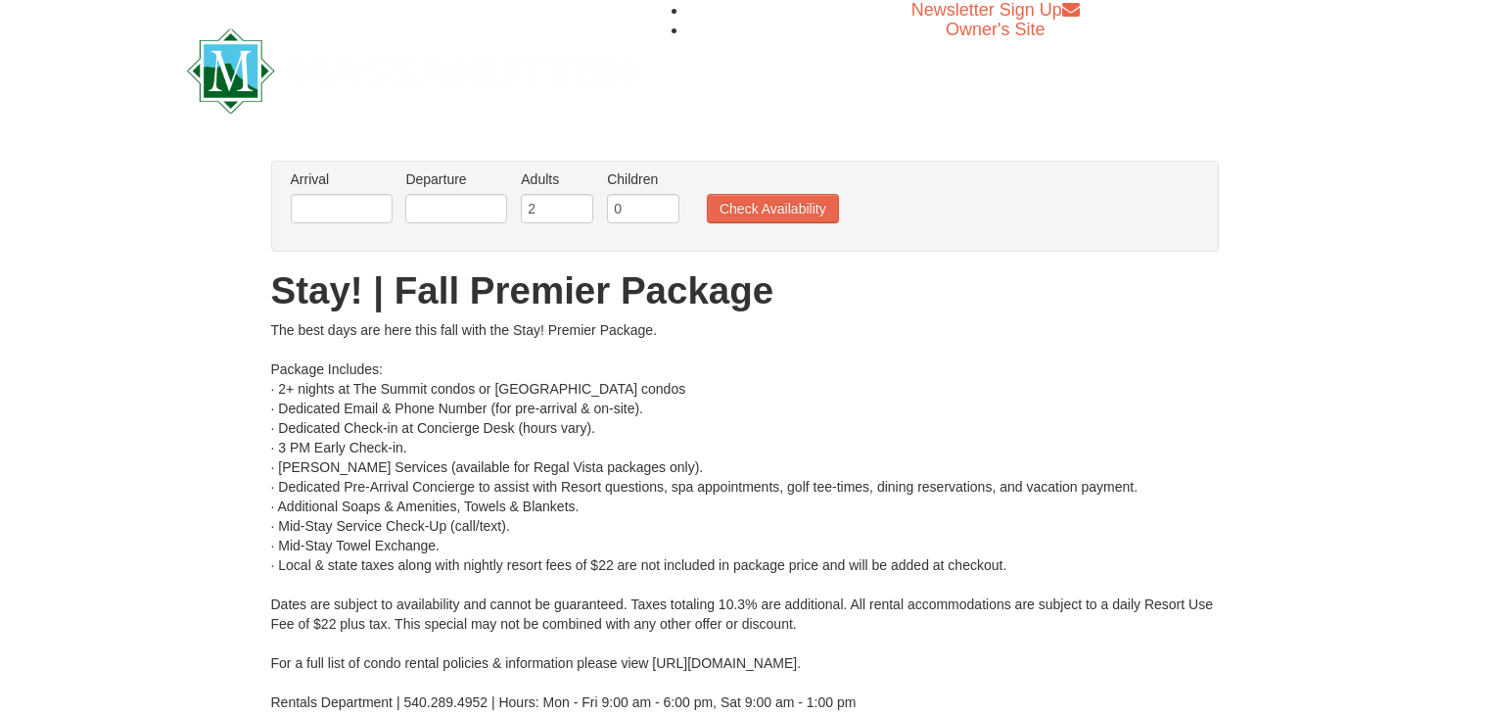  What do you see at coordinates (994, 29) in the screenshot?
I see `a: Owner's Site` at bounding box center [994, 29].